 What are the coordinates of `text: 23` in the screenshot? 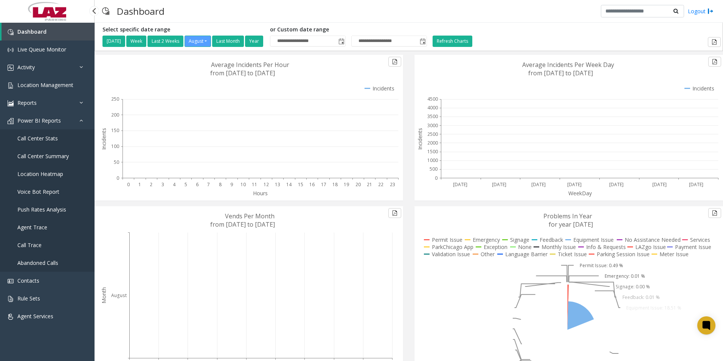 It's located at (393, 184).